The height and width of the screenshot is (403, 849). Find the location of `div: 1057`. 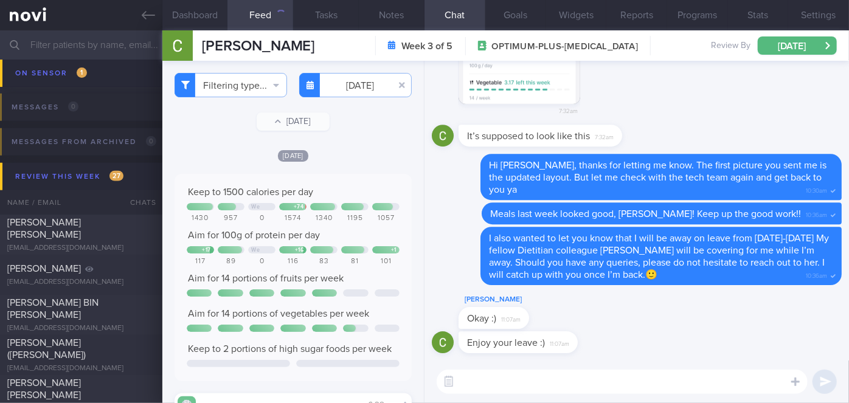

div: 1057 is located at coordinates (385, 218).